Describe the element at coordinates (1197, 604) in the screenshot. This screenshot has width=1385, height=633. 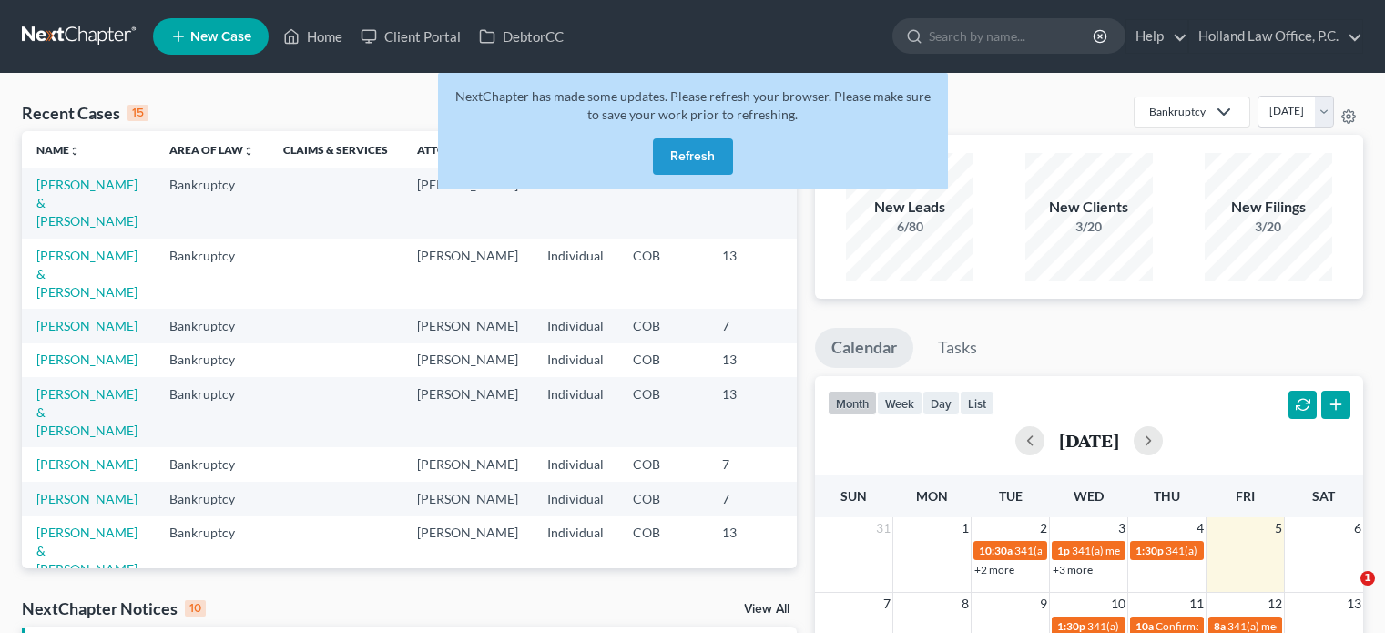
I see `span: 11` at that location.